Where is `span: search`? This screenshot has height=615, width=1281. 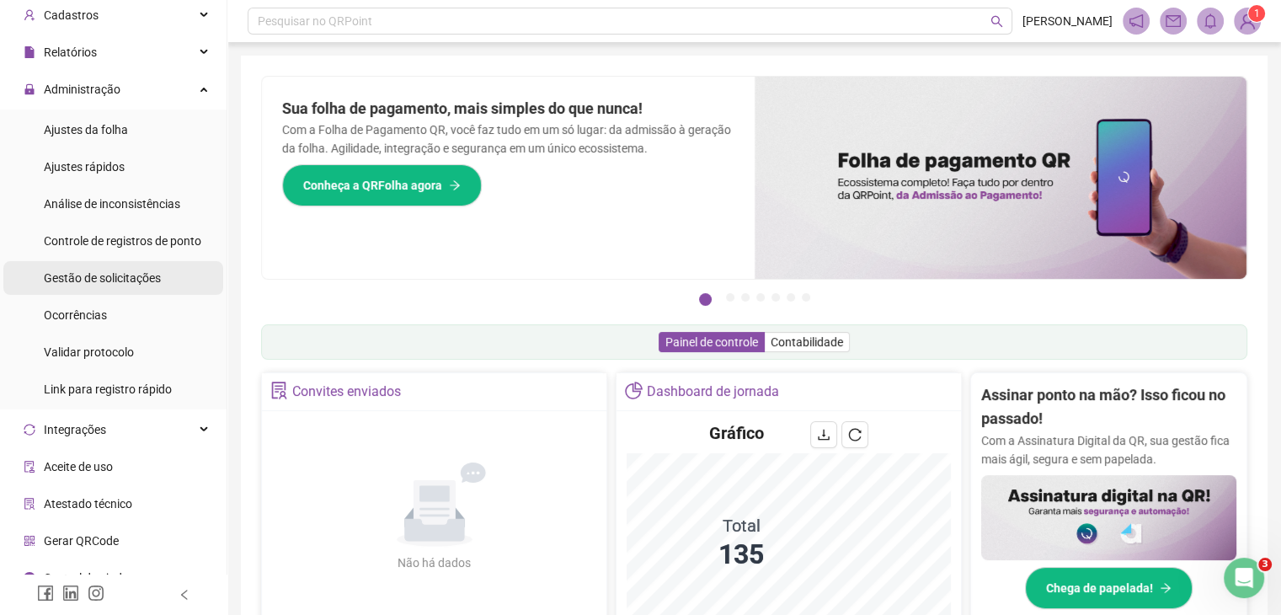
span: search is located at coordinates (996, 21).